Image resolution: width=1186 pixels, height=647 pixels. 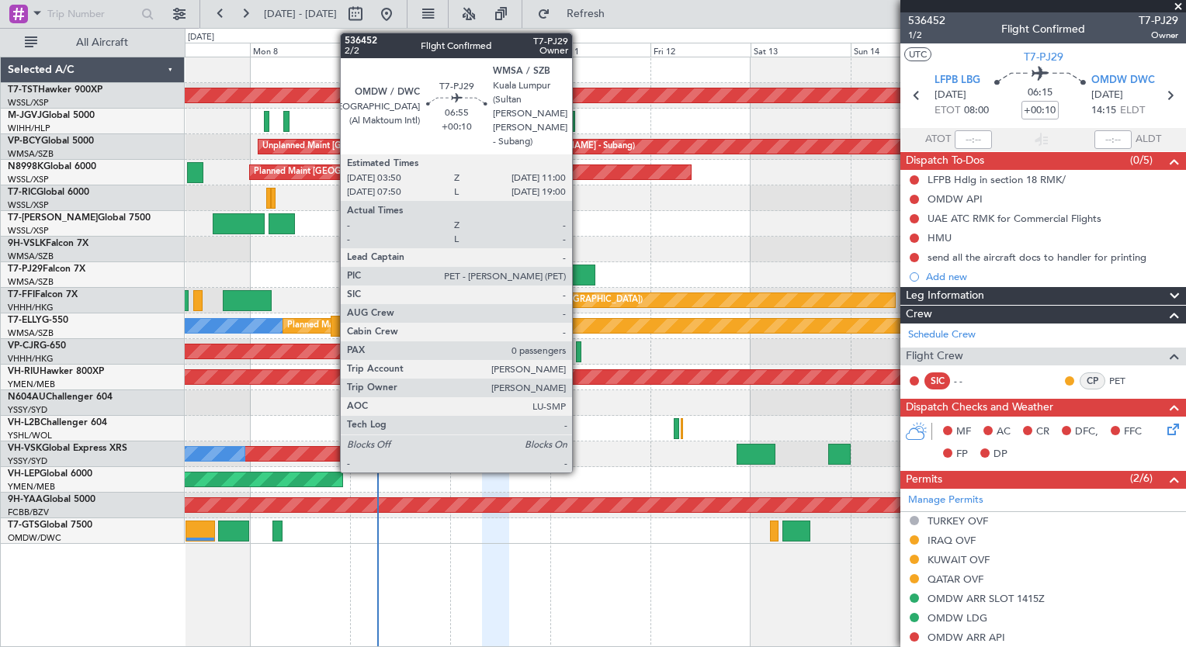 What do you see at coordinates (939, 238) in the screenshot?
I see `div: HMU` at bounding box center [939, 238].